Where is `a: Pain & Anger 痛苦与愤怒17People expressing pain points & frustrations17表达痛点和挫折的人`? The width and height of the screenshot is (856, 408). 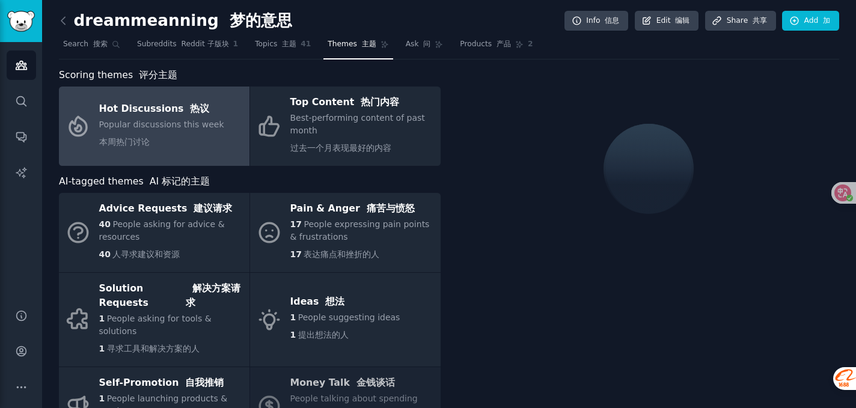
a: Pain & Anger 痛苦与愤怒17People expressing pain points & frustrations17表达痛点和挫折的人 is located at coordinates (345, 232).